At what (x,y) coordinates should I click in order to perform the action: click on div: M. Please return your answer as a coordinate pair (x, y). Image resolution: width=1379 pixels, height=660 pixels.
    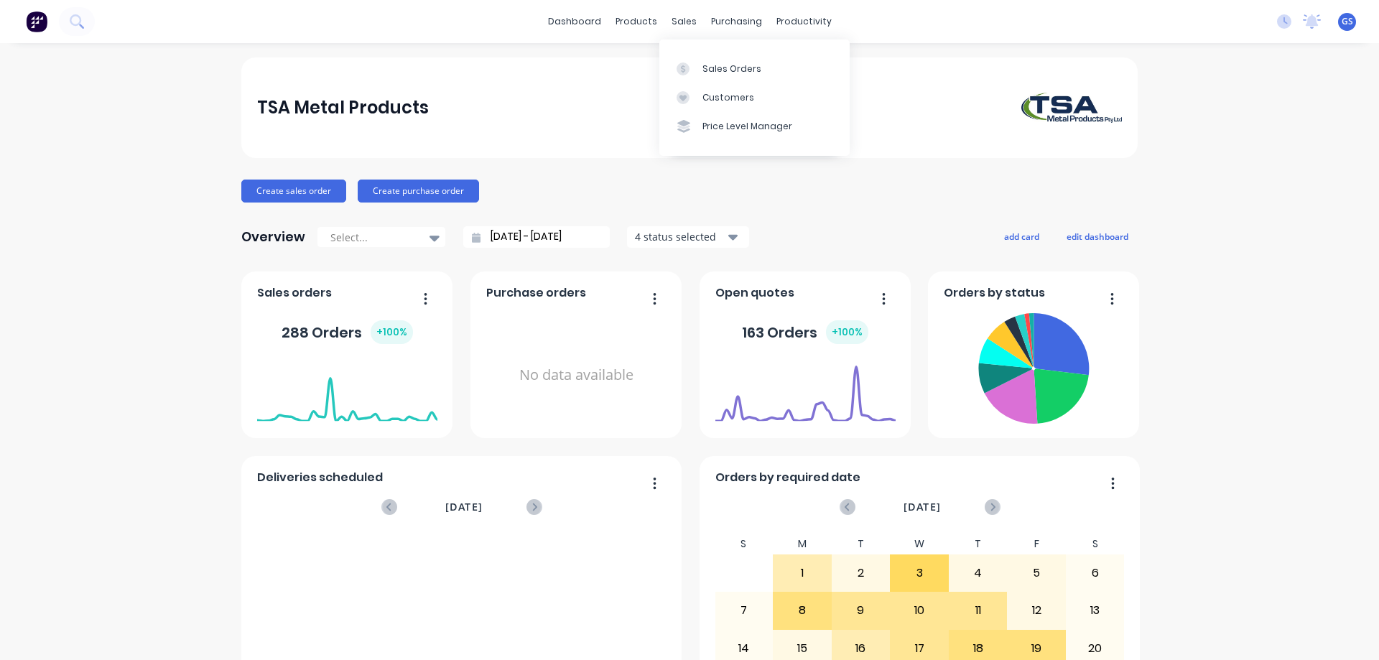
    Looking at the image, I should click on (802, 544).